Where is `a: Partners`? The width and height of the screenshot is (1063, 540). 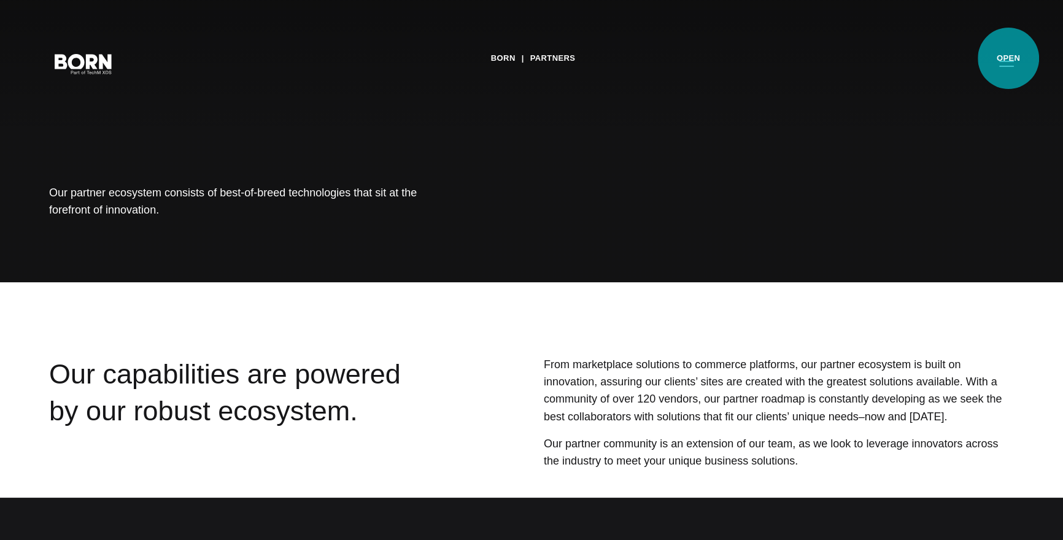 a: Partners is located at coordinates (553, 58).